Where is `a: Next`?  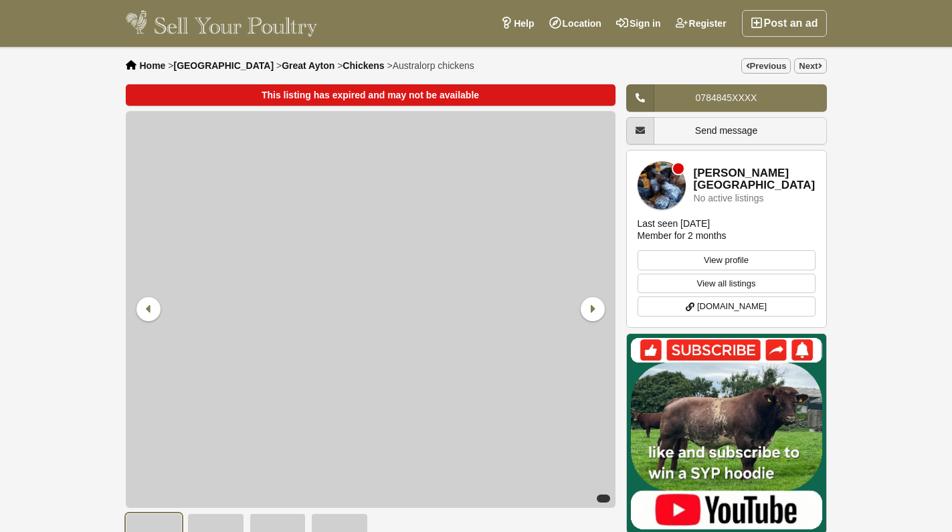 a: Next is located at coordinates (810, 66).